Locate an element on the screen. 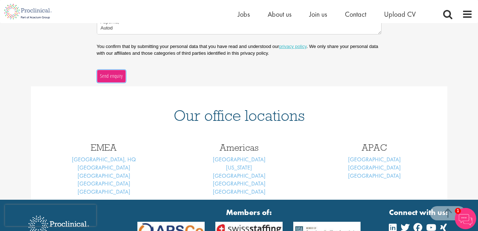 This screenshot has width=478, height=231. a: Upload CV is located at coordinates (399, 14).